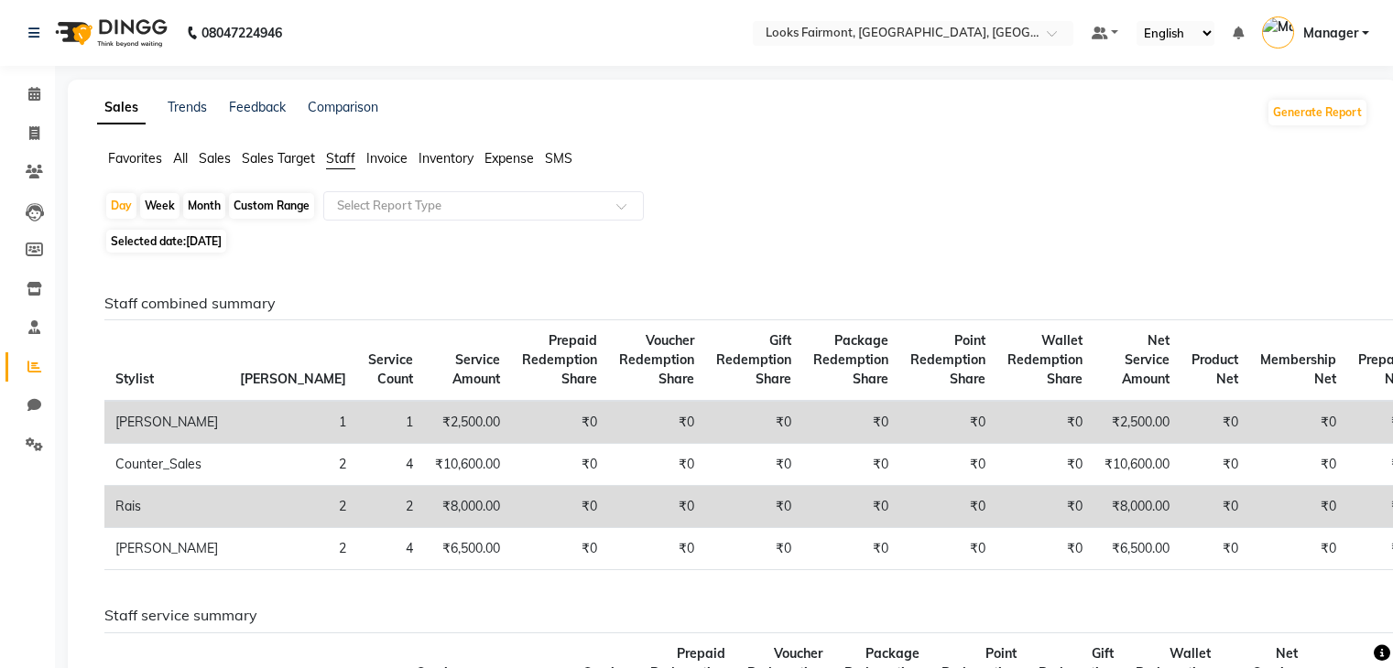 This screenshot has height=668, width=1393. What do you see at coordinates (166, 241) in the screenshot?
I see `span: Selected date:` at bounding box center [166, 241].